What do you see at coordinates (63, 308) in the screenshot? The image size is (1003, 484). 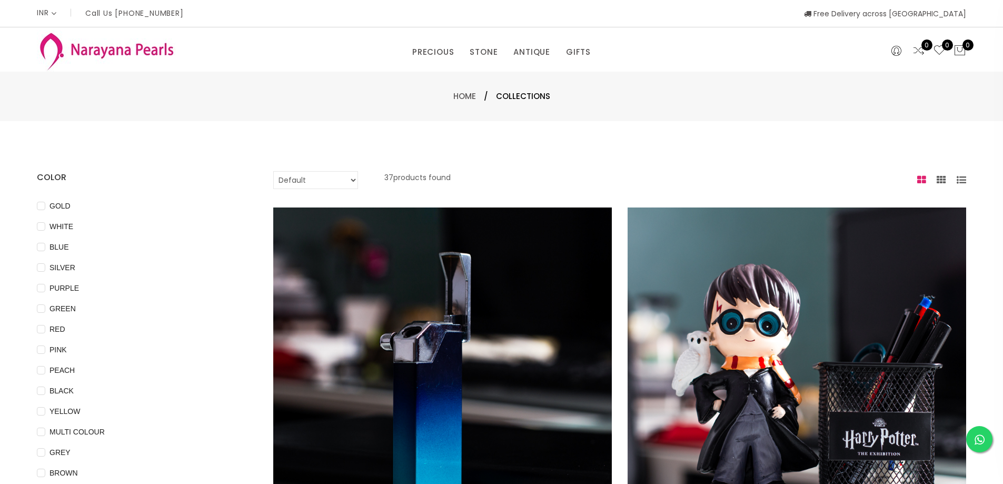 I see `span: GREEN` at bounding box center [63, 308].